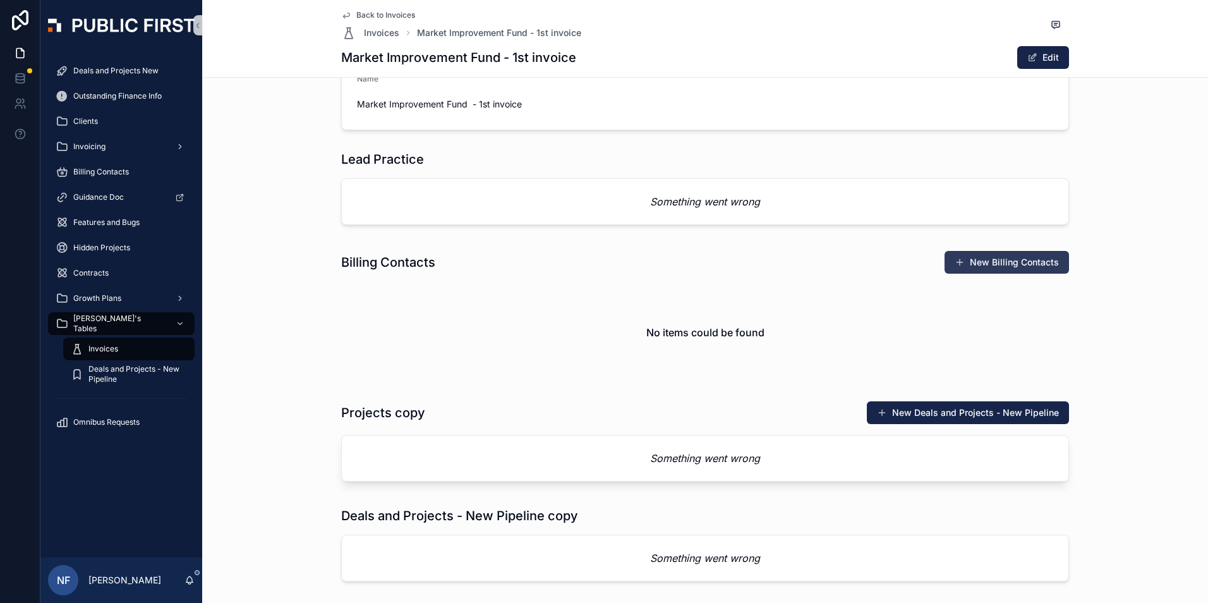 The image size is (1208, 603). What do you see at coordinates (135, 374) in the screenshot?
I see `span: Deals and Projects - New Pipeline` at bounding box center [135, 374].